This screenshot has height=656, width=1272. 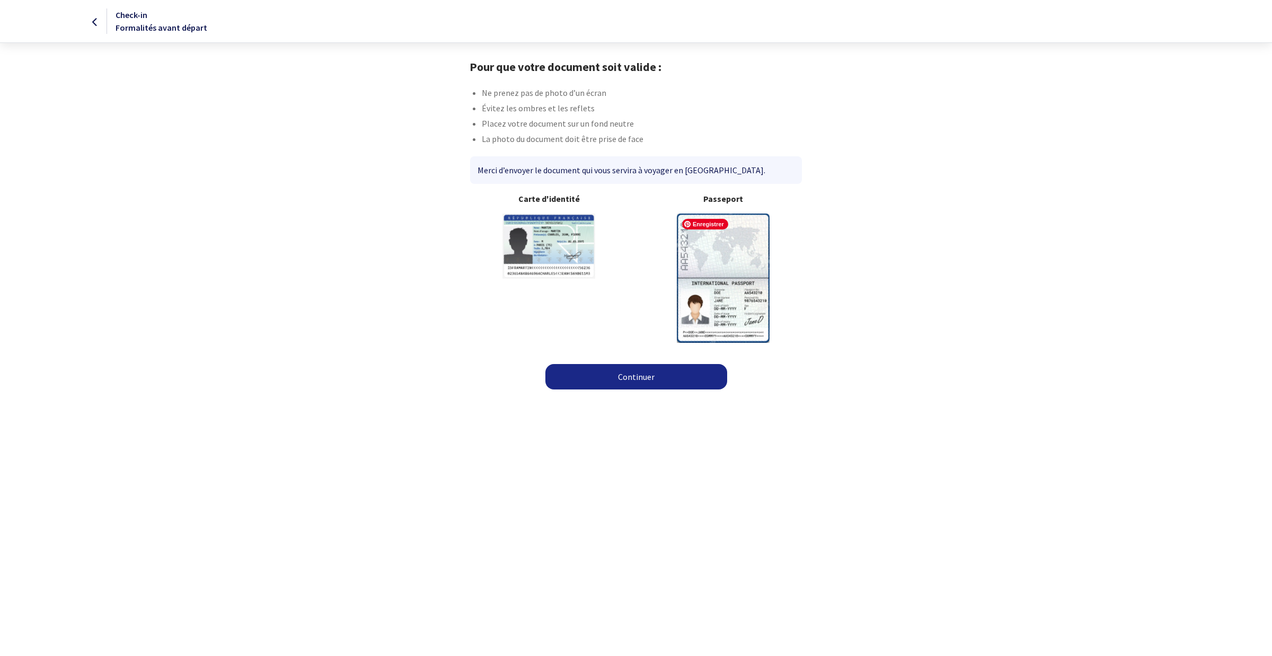 What do you see at coordinates (161, 21) in the screenshot?
I see `span: Check-in Formalités avant départ` at bounding box center [161, 21].